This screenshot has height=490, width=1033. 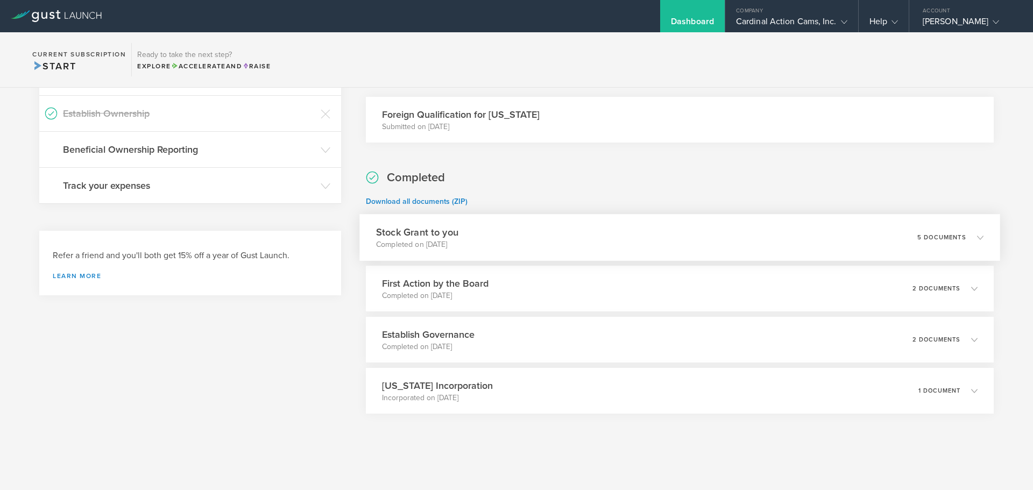 What do you see at coordinates (190, 276) in the screenshot?
I see `a: Learn more` at bounding box center [190, 276].